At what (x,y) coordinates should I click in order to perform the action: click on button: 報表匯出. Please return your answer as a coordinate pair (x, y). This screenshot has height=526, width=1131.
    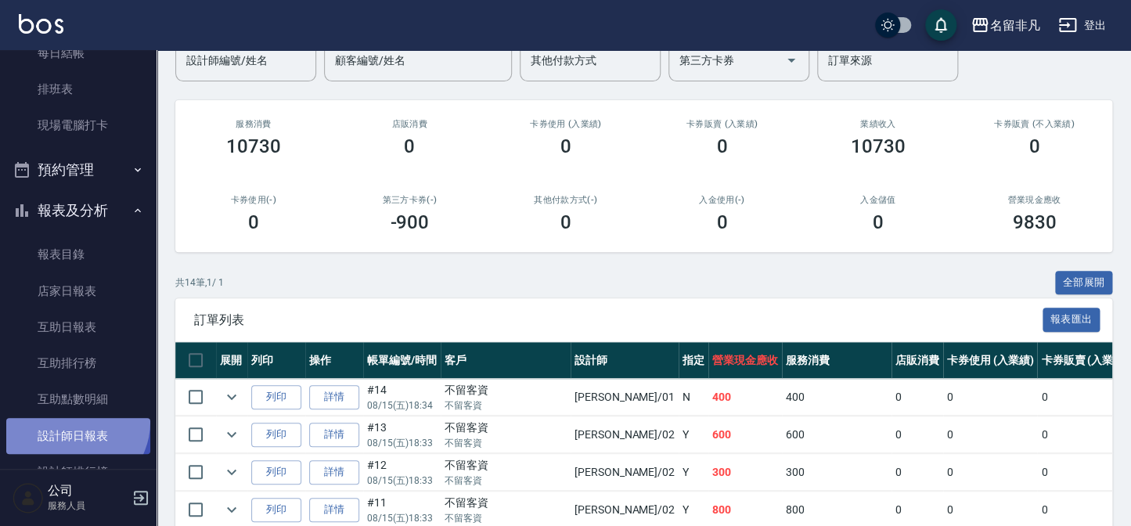
    Looking at the image, I should click on (1072, 319).